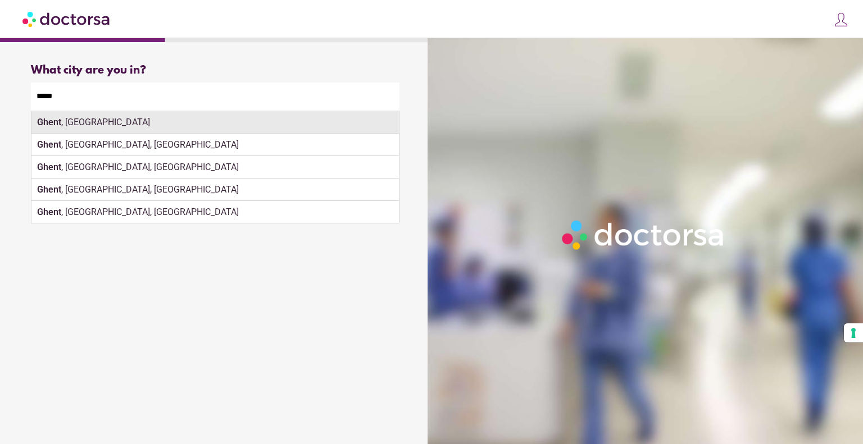 The image size is (863, 444). What do you see at coordinates (841, 20) in the screenshot?
I see `img: icons8-customer-100.png` at bounding box center [841, 20].